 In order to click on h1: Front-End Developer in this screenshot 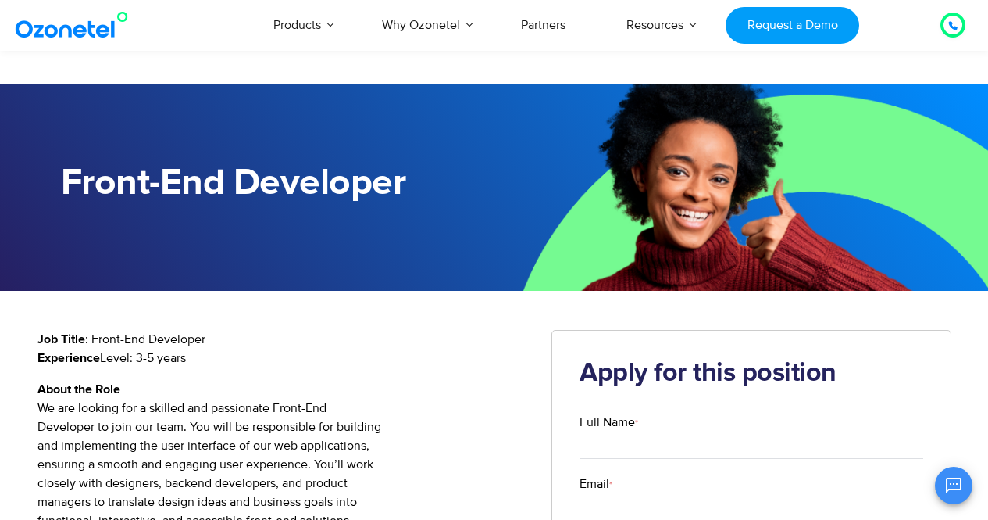, I will do `click(277, 183)`.